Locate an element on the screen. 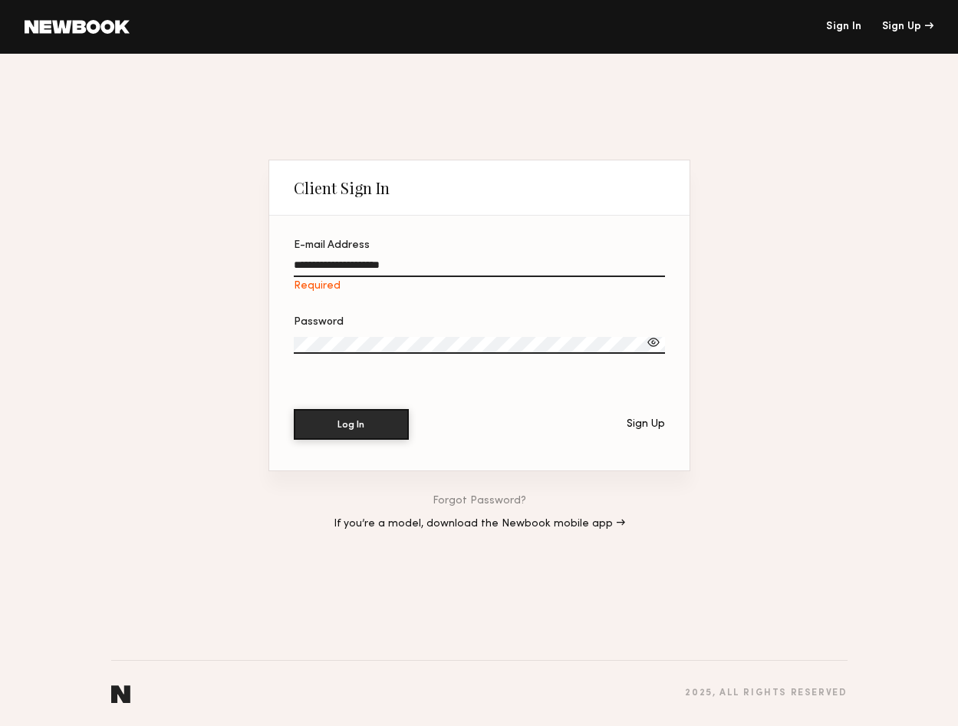 This screenshot has width=958, height=726. div: 2025 , all rights reserved is located at coordinates (766, 693).